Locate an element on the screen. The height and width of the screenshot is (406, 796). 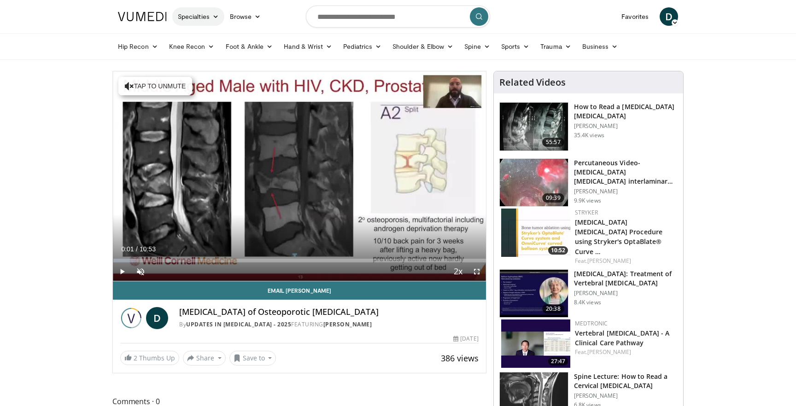
a: 27:47 is located at coordinates (536, 344).